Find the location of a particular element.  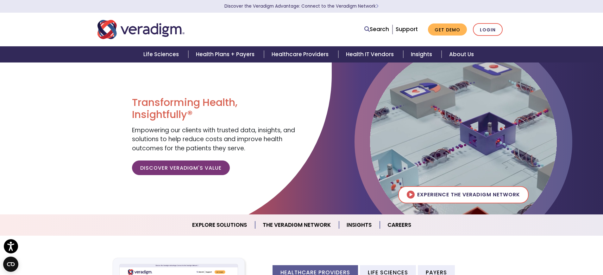

a: Search is located at coordinates (377, 29).